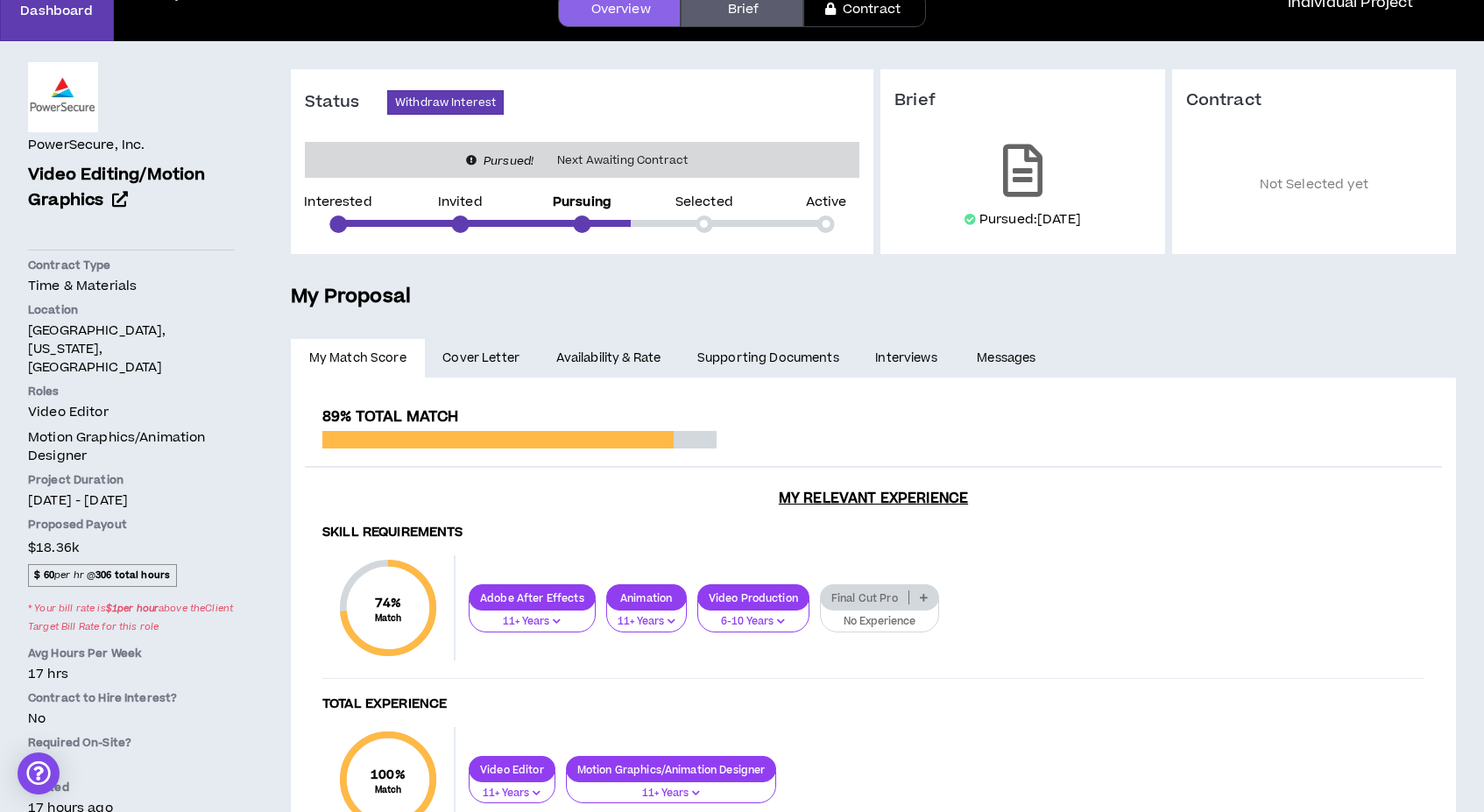  Describe the element at coordinates (337, 202) in the screenshot. I see `p: Interested` at that location.